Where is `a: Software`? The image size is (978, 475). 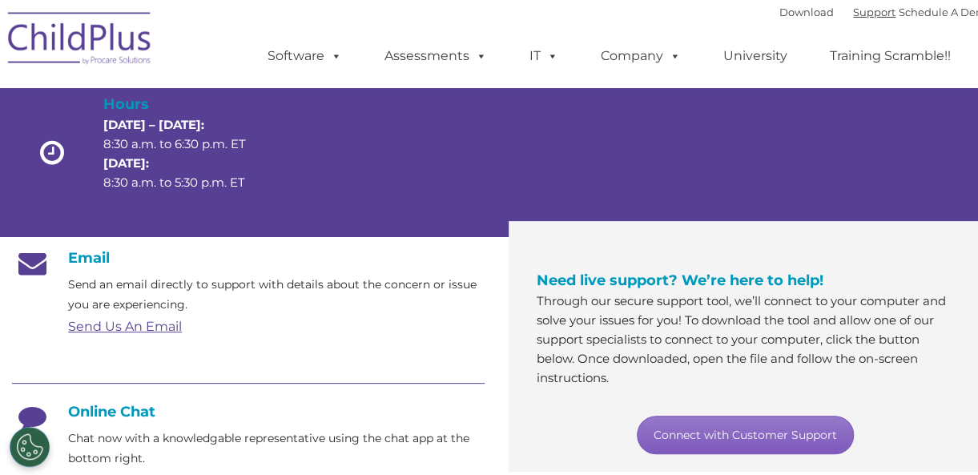 a: Software is located at coordinates (304, 56).